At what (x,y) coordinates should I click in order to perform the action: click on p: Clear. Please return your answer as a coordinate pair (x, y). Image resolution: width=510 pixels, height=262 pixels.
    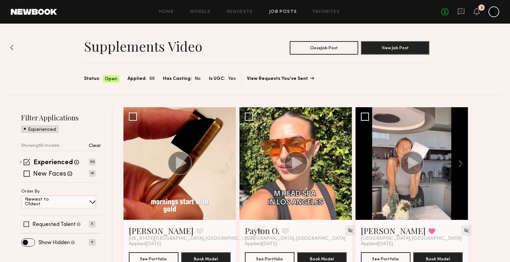
    Looking at the image, I should click on (95, 146).